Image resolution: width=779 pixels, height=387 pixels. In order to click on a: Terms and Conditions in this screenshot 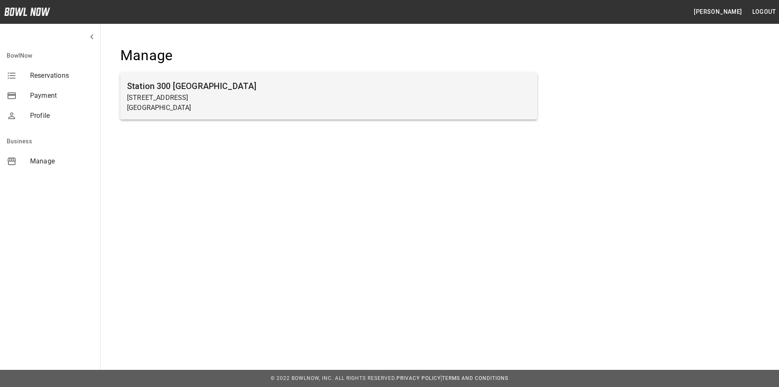, I will do `click(475, 378)`.